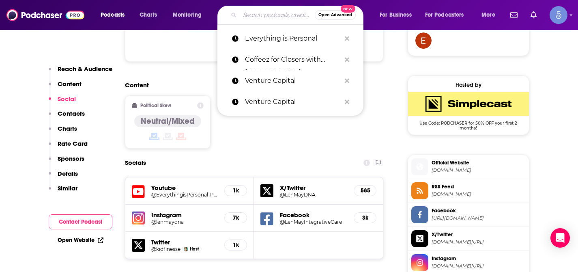 This screenshot has height=272, width=578. Describe the element at coordinates (68, 147) in the screenshot. I see `button: Rate Card` at that location.